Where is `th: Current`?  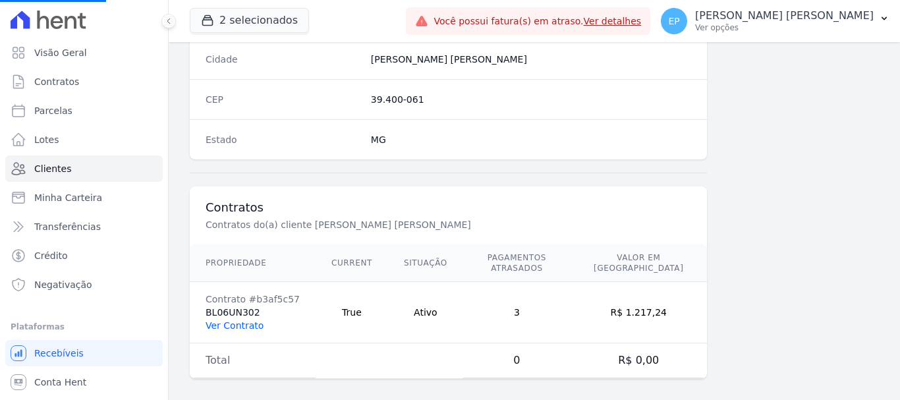 th: Current is located at coordinates (352, 263).